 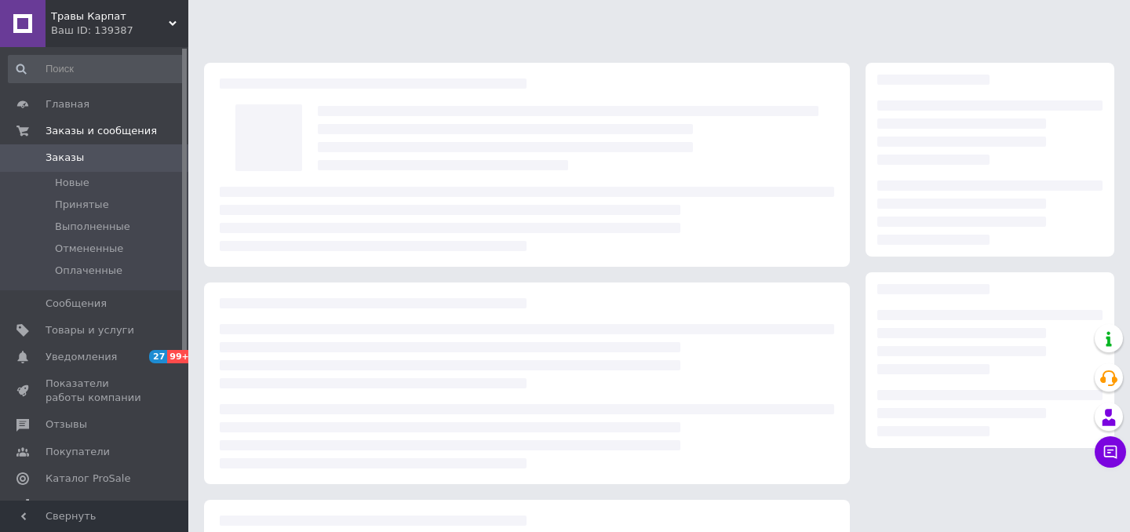 What do you see at coordinates (97, 69) in the screenshot?
I see `input: Поиск` at bounding box center [97, 69].